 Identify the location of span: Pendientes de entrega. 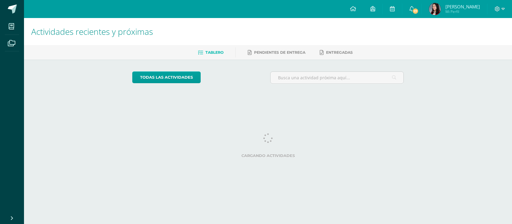
(280, 52).